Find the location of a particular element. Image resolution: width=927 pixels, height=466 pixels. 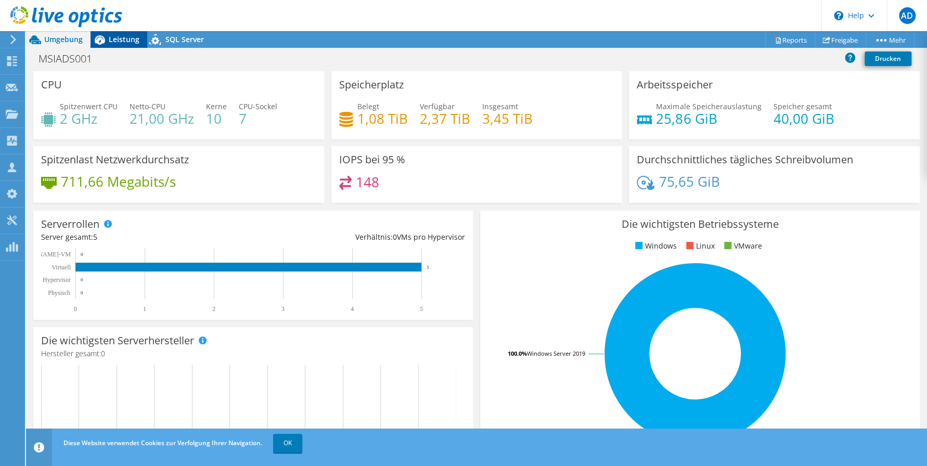

h4: 21,00 GHz is located at coordinates (162, 119).